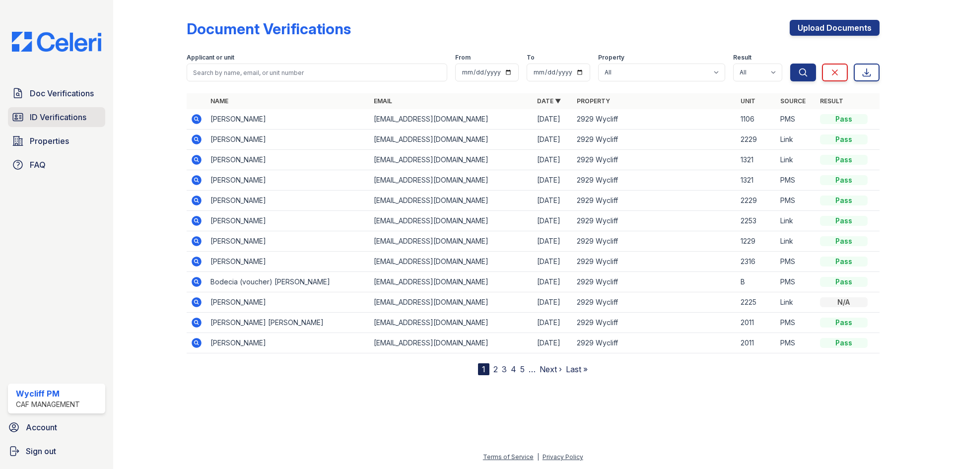 This screenshot has width=953, height=469. I want to click on a: Properties, so click(57, 141).